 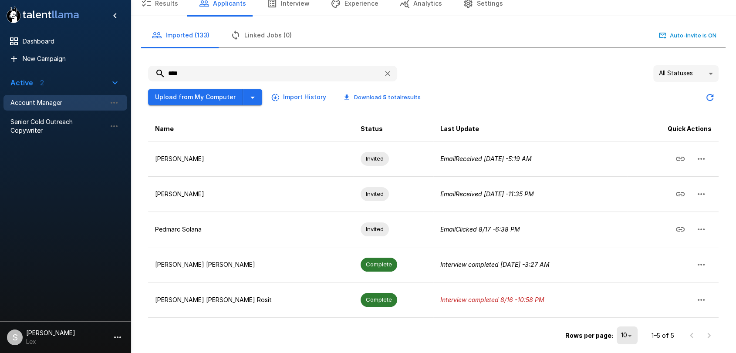 I want to click on button: Import History, so click(x=299, y=97).